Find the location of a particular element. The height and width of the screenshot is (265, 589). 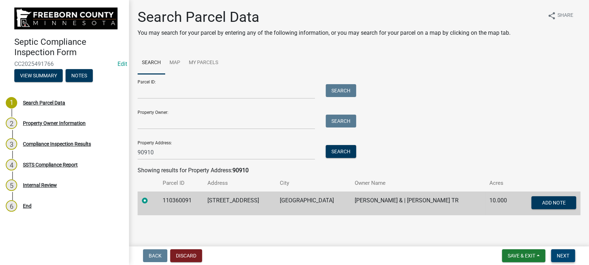

span: Share is located at coordinates (565, 16).